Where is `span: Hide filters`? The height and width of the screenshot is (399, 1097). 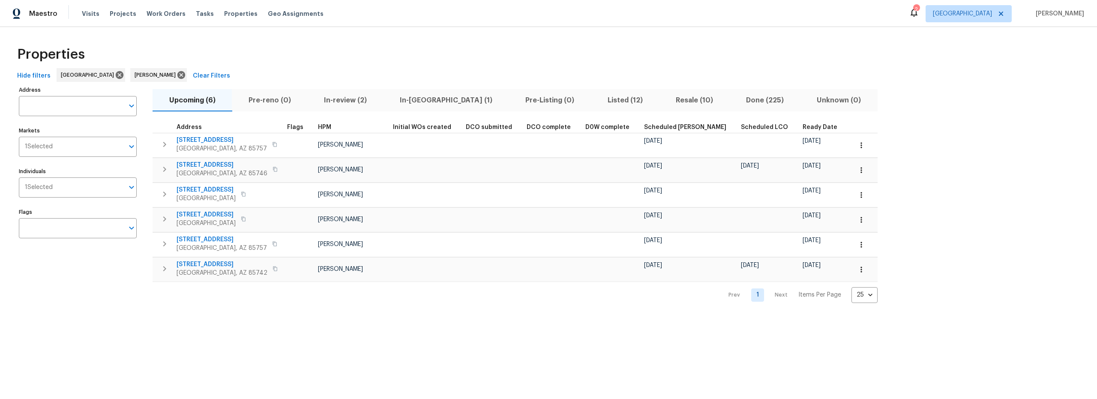 span: Hide filters is located at coordinates (34, 76).